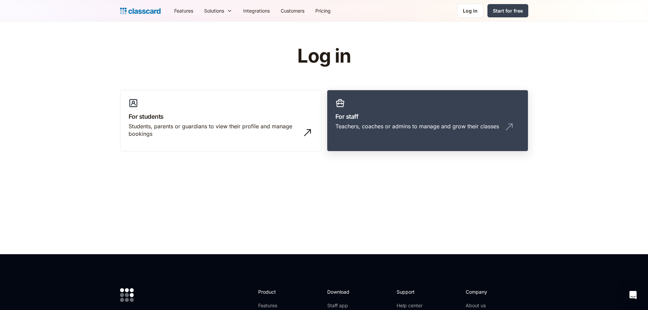  Describe the element at coordinates (323, 11) in the screenshot. I see `a: Pricing` at that location.